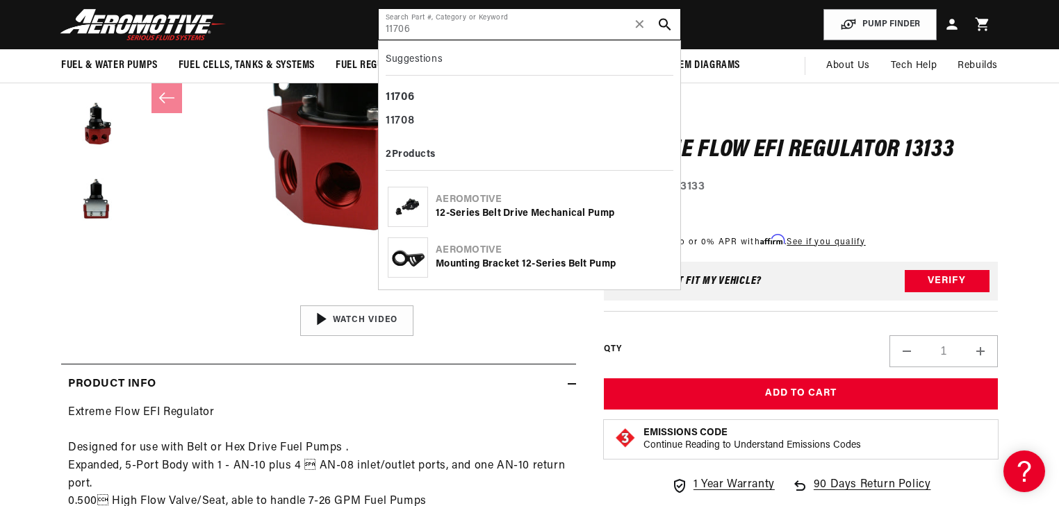  I want to click on div: Suggestions, so click(529, 62).